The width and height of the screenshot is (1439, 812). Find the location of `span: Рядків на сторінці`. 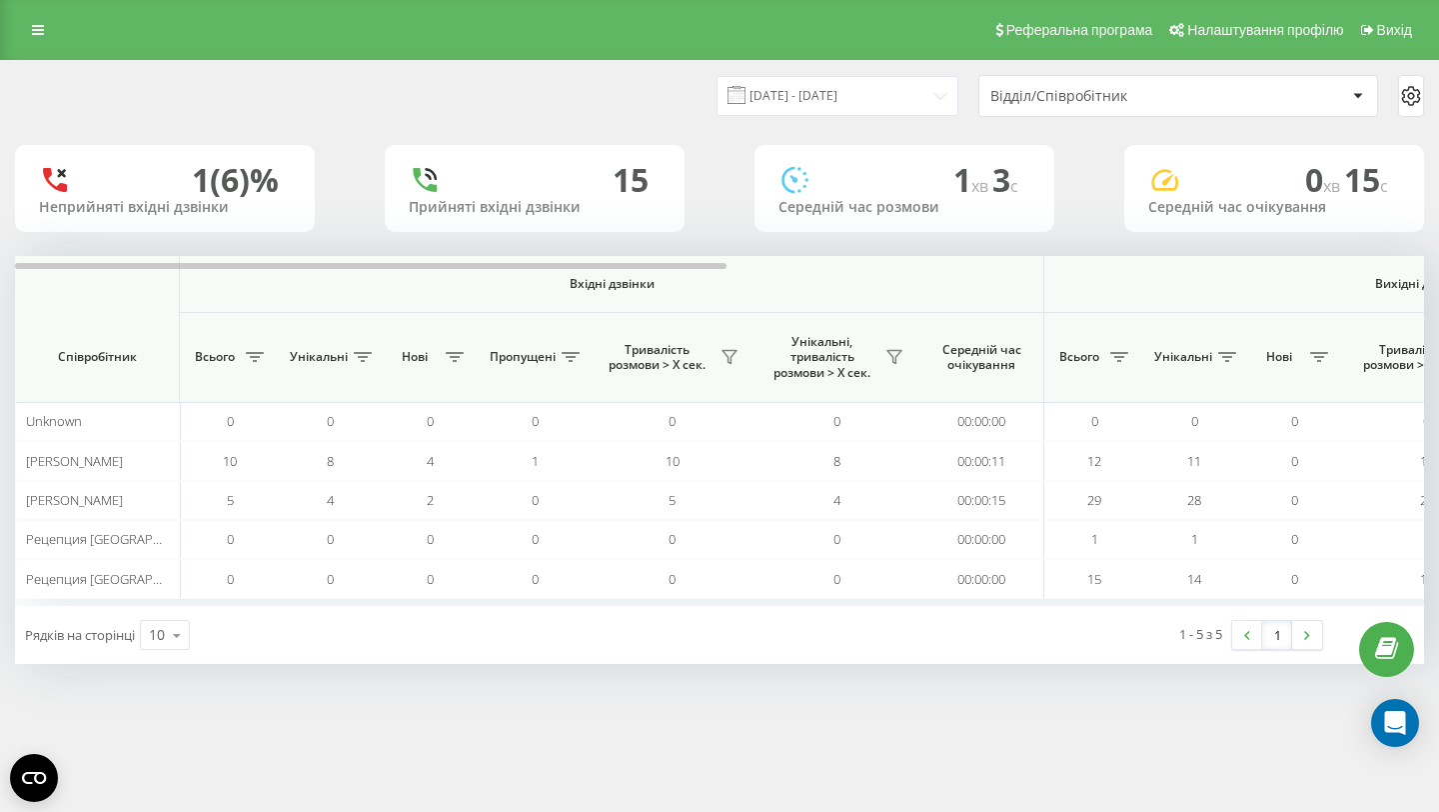

span: Рядків на сторінці is located at coordinates (80, 635).